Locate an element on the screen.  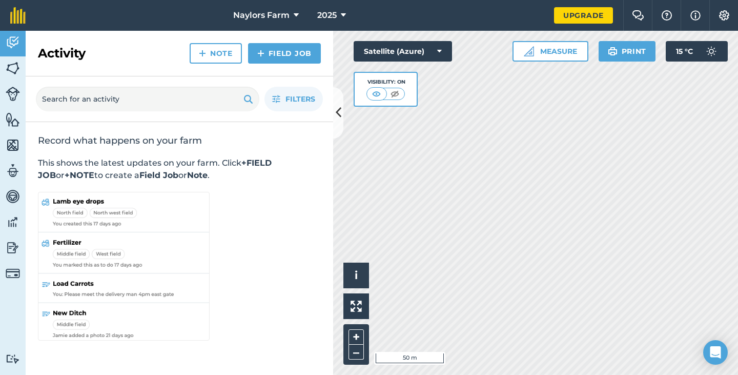
strong: Note is located at coordinates (197, 175).